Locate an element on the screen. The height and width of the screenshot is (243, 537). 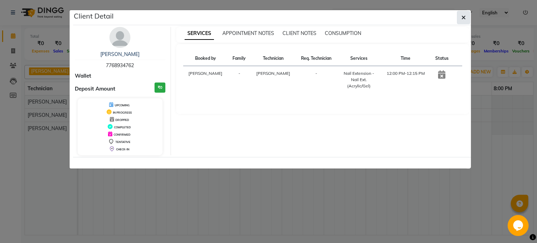
span: COMPLETED is located at coordinates (122, 127).